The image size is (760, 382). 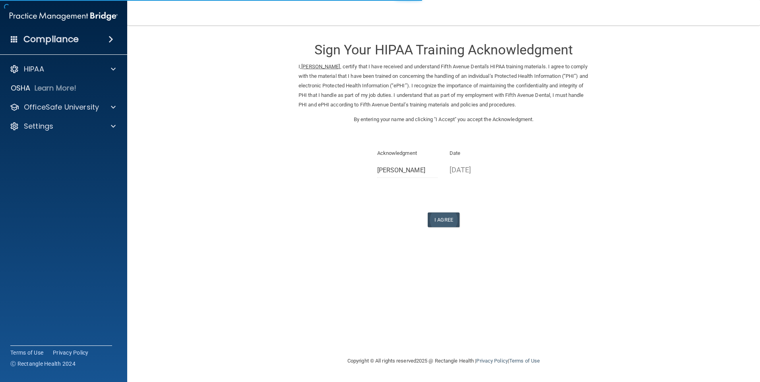 I want to click on p: OSHA, so click(x=21, y=88).